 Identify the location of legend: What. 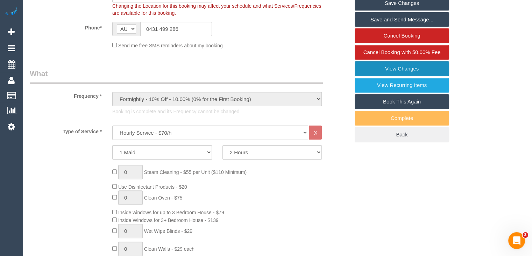
(176, 76).